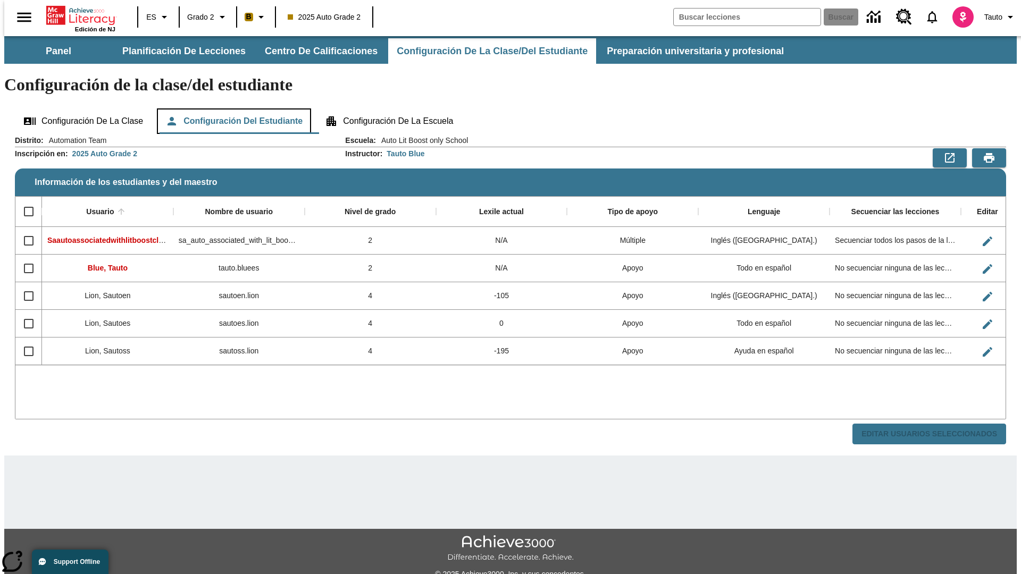  Describe the element at coordinates (184, 51) in the screenshot. I see `button: Planificación de lecciones` at that location.